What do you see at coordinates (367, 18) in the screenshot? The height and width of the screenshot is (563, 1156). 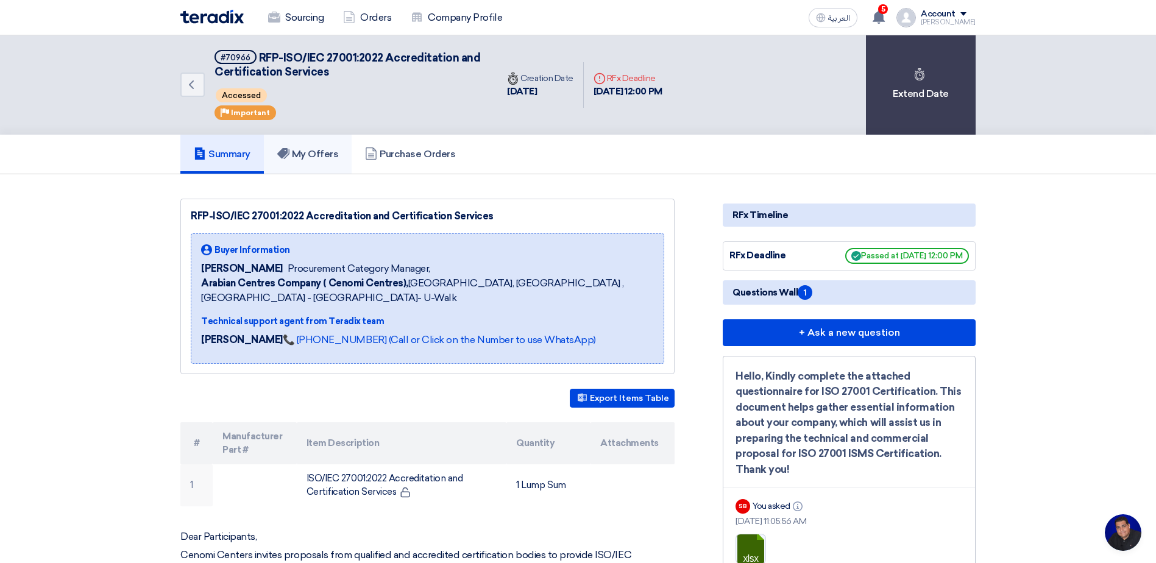 I see `a: Orders` at bounding box center [367, 18].